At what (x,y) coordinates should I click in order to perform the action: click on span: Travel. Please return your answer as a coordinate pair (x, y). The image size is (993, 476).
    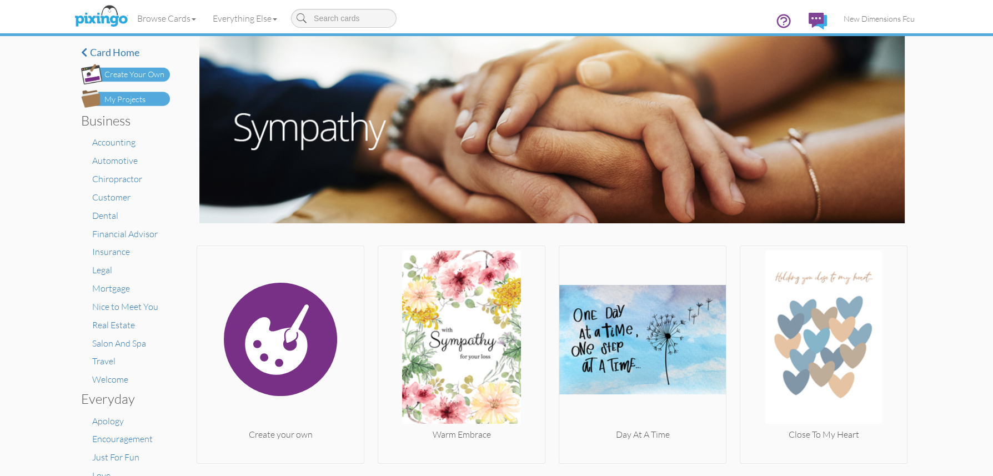
    Looking at the image, I should click on (104, 361).